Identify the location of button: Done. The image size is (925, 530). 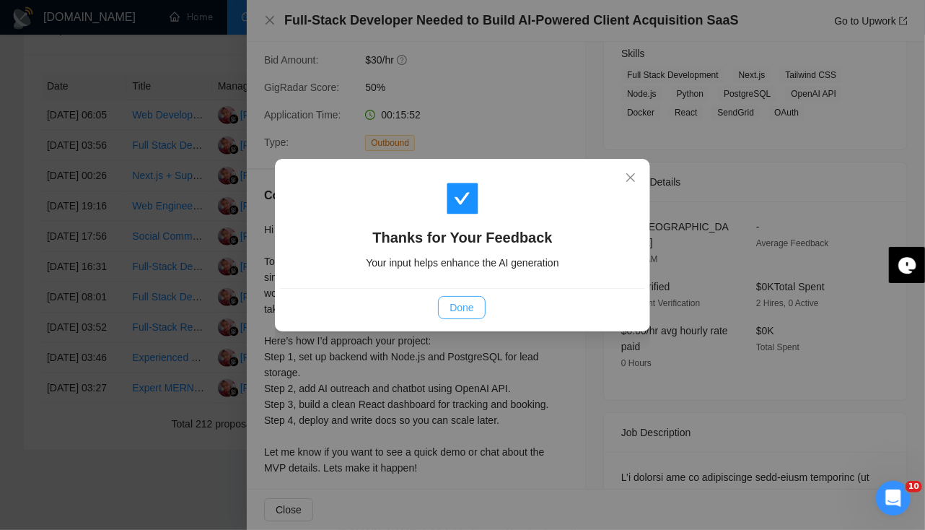
(461, 307).